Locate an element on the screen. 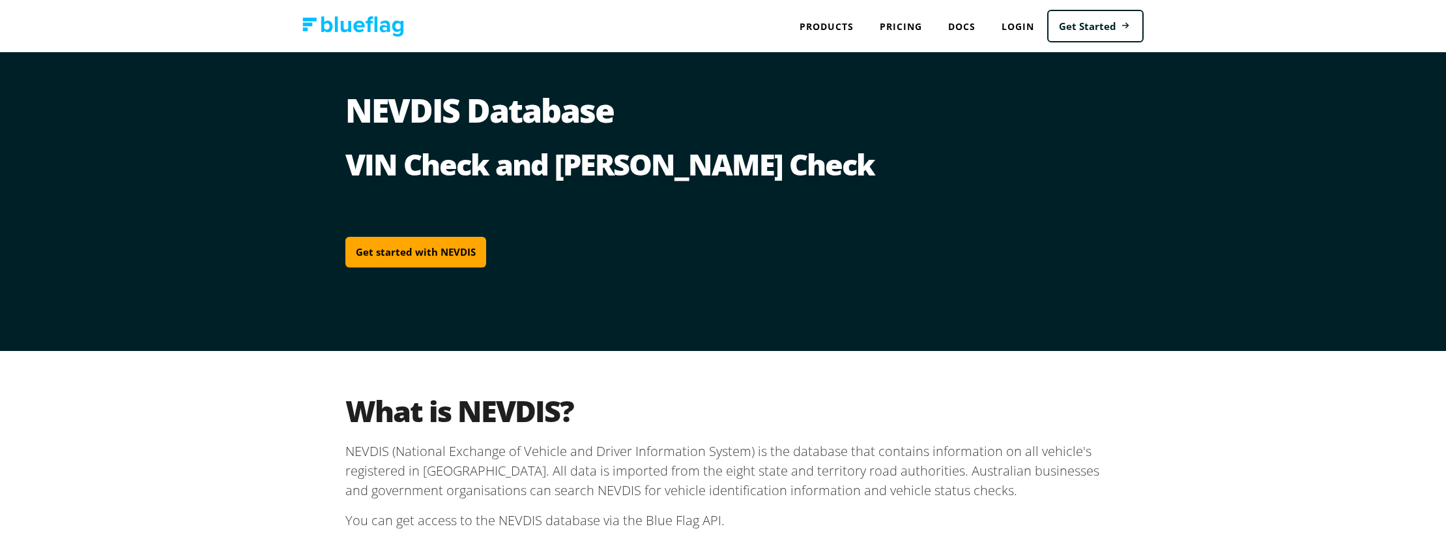  img: Blue Flag logo is located at coordinates (353, 26).